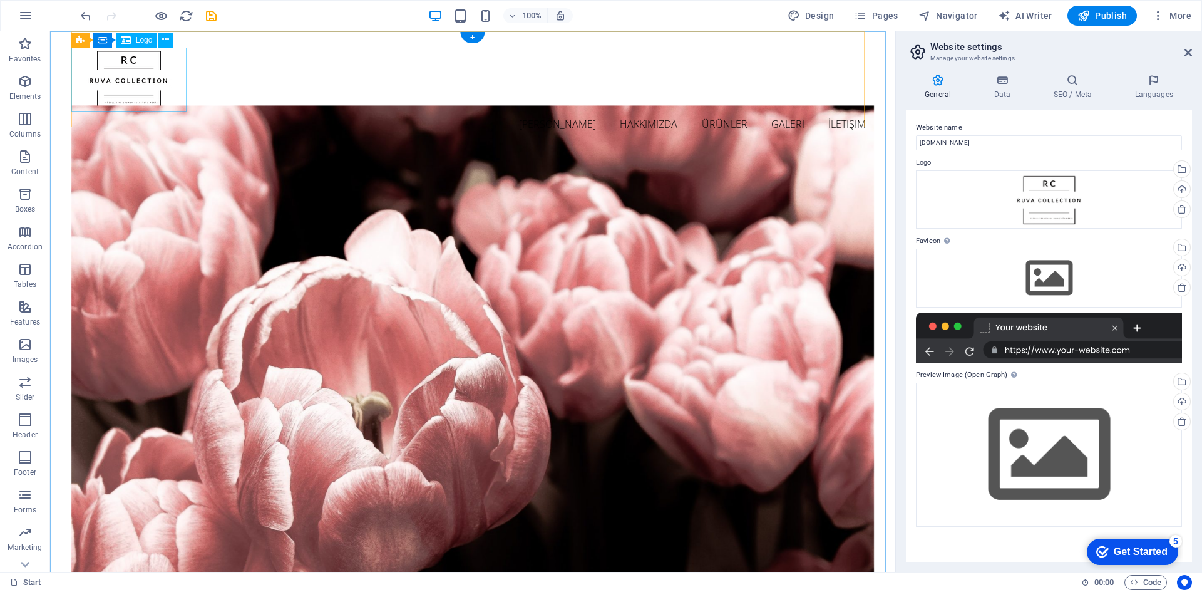 This screenshot has height=592, width=1202. What do you see at coordinates (811, 16) in the screenshot?
I see `div: Design (Ctrl+Alt+Y)` at bounding box center [811, 16].